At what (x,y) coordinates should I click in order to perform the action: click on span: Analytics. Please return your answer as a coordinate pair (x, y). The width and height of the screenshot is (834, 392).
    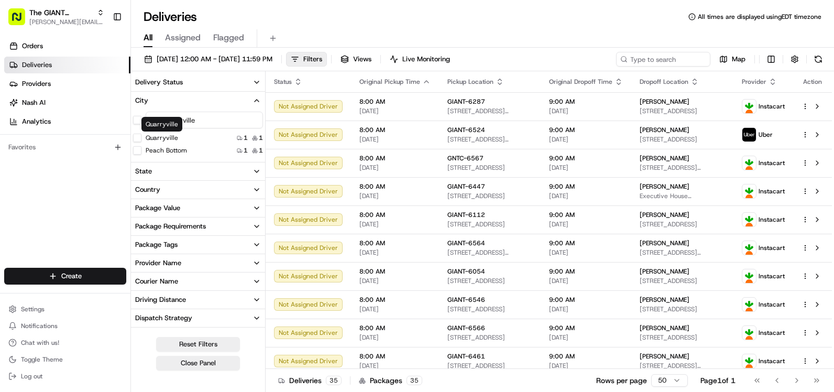
    Looking at the image, I should click on (36, 122).